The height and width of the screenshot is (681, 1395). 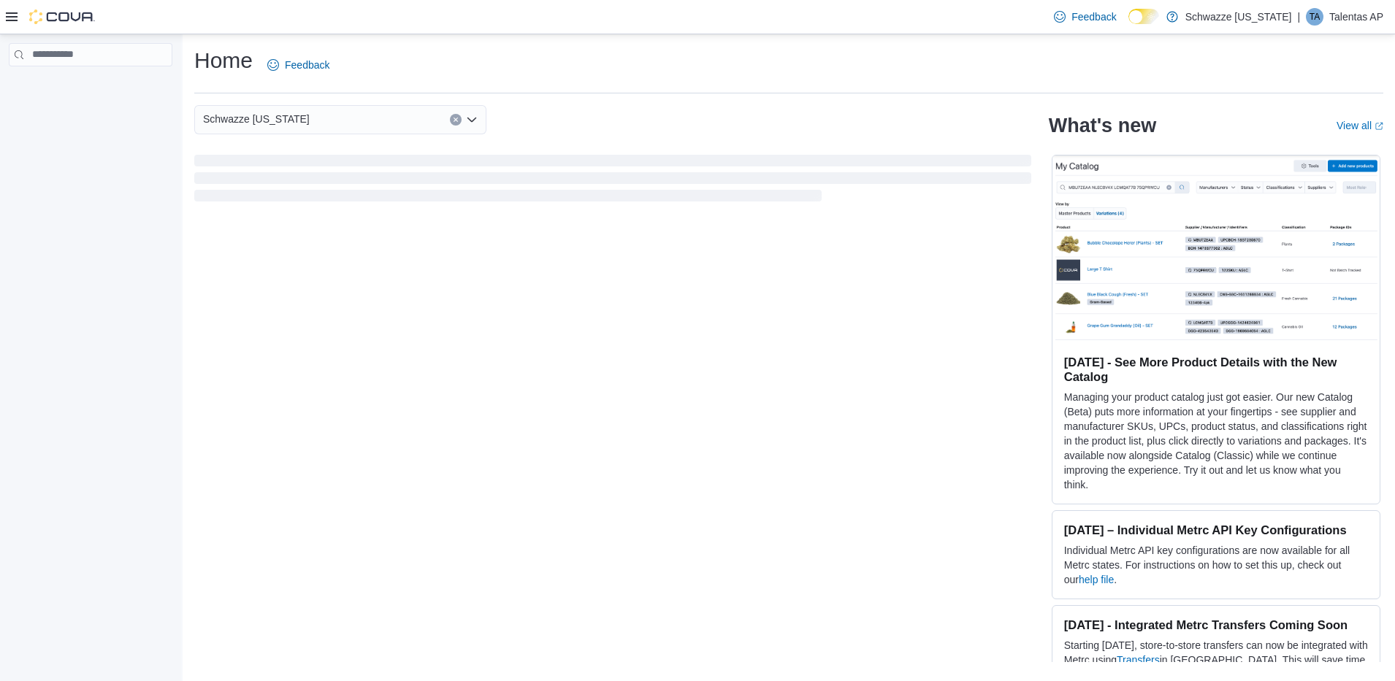 What do you see at coordinates (472, 120) in the screenshot?
I see `button: Open list of options` at bounding box center [472, 120].